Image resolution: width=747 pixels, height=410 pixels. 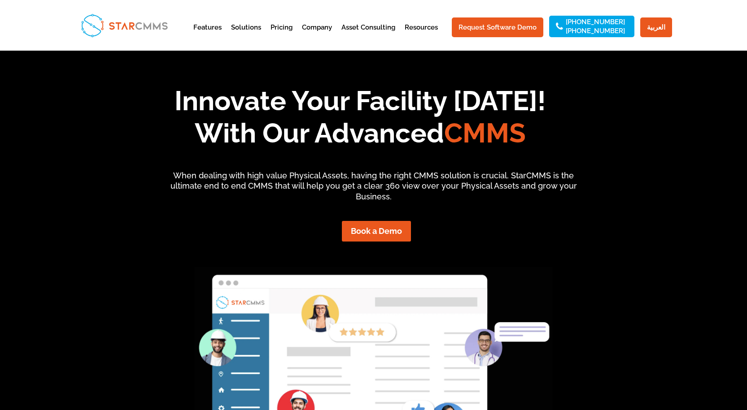 I want to click on a: Company, so click(x=317, y=35).